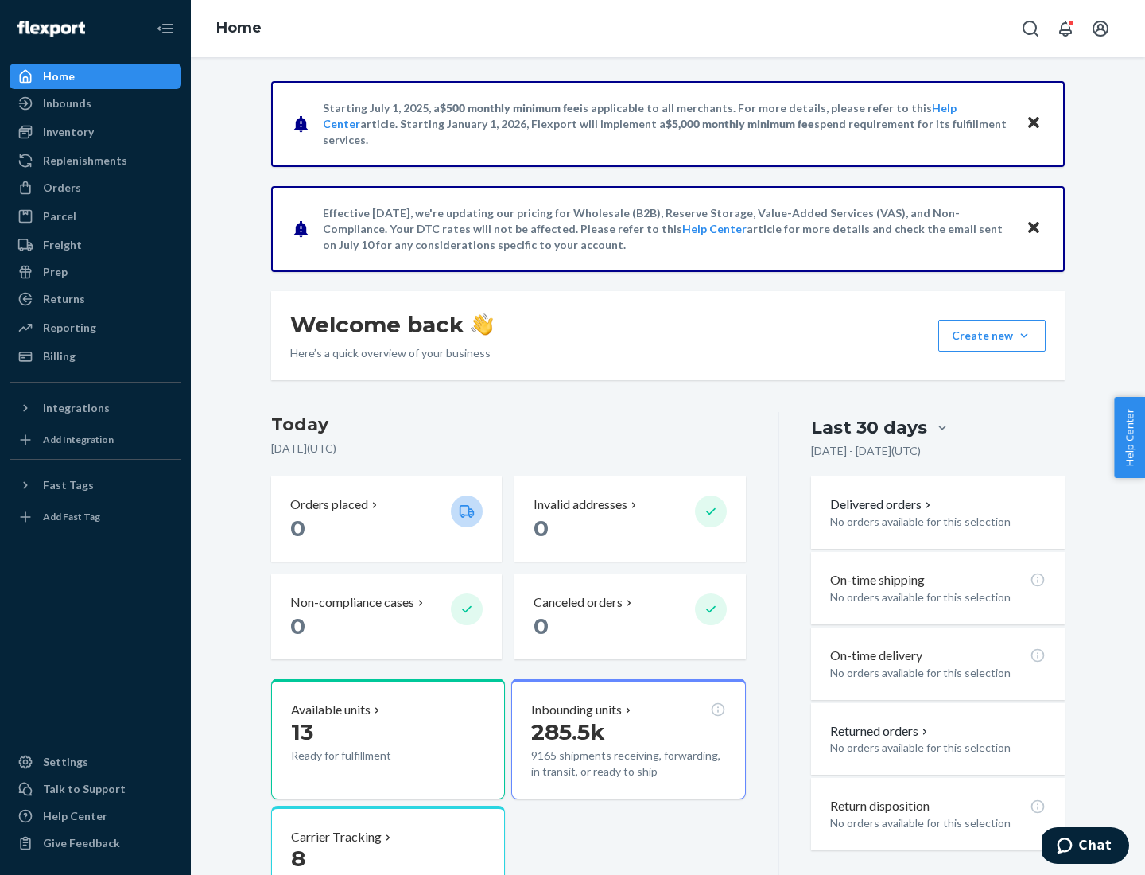  I want to click on span: Help Center, so click(1129, 437).